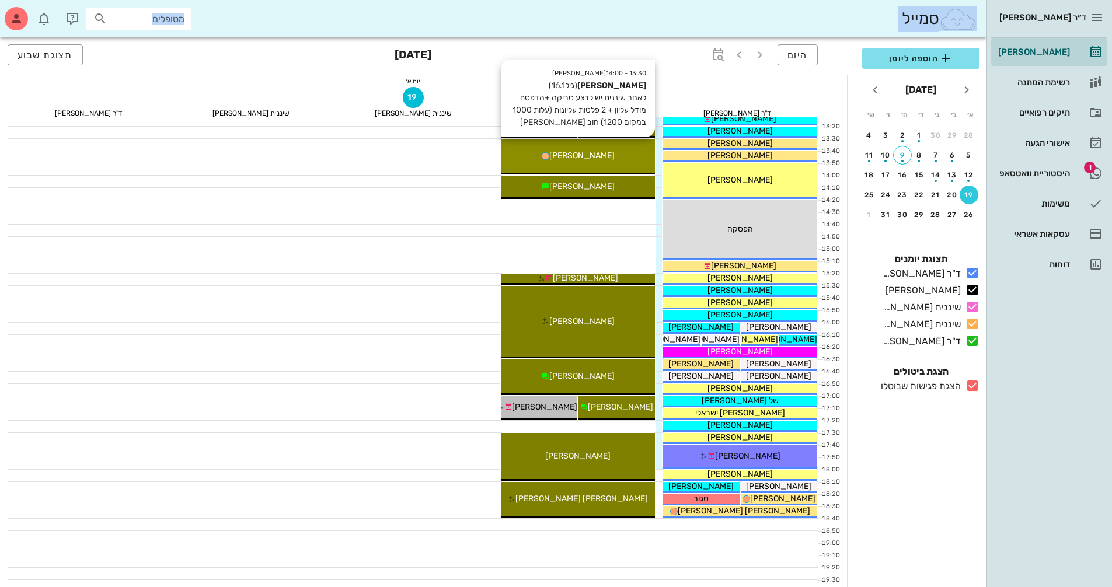 Image resolution: width=1112 pixels, height=587 pixels. What do you see at coordinates (886, 175) in the screenshot?
I see `button: 17` at bounding box center [886, 175].